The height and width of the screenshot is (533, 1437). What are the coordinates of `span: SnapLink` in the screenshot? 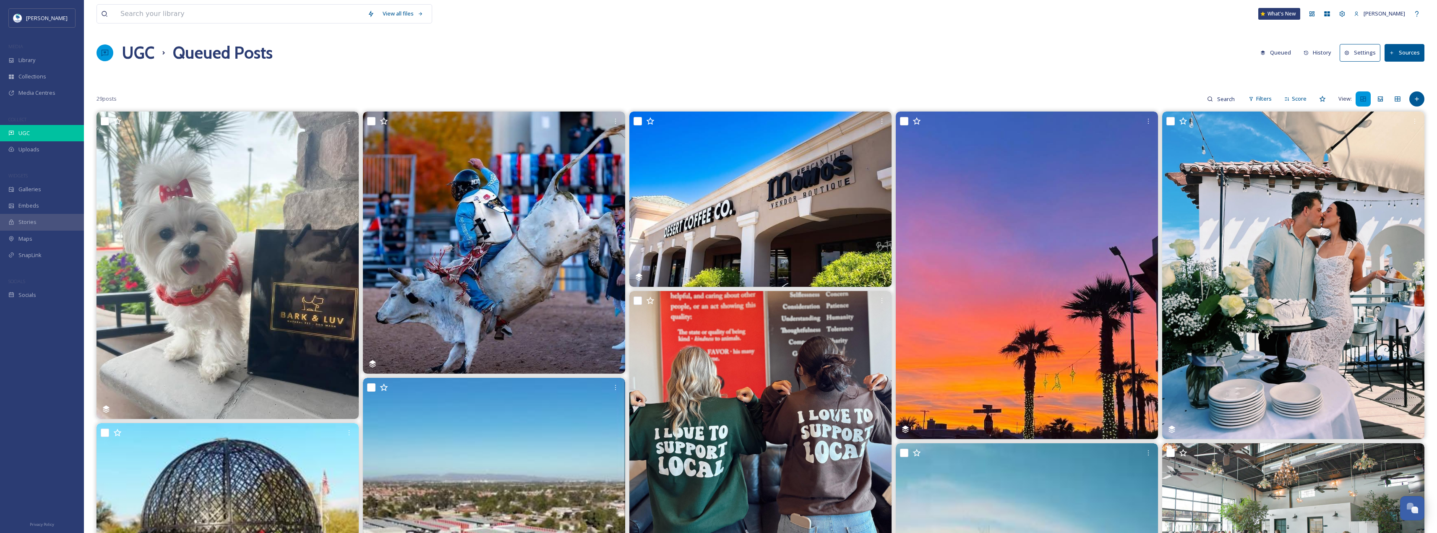 It's located at (30, 255).